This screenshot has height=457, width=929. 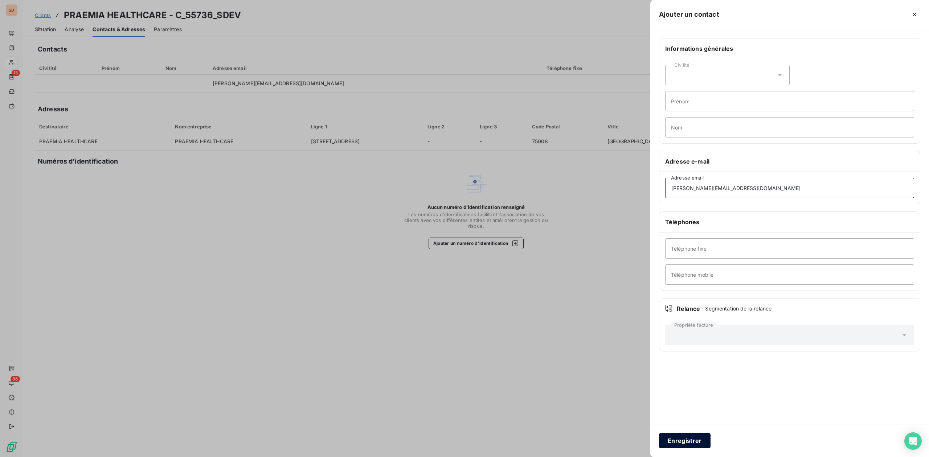 What do you see at coordinates (790, 309) in the screenshot?
I see `div: Relance` at bounding box center [790, 309].